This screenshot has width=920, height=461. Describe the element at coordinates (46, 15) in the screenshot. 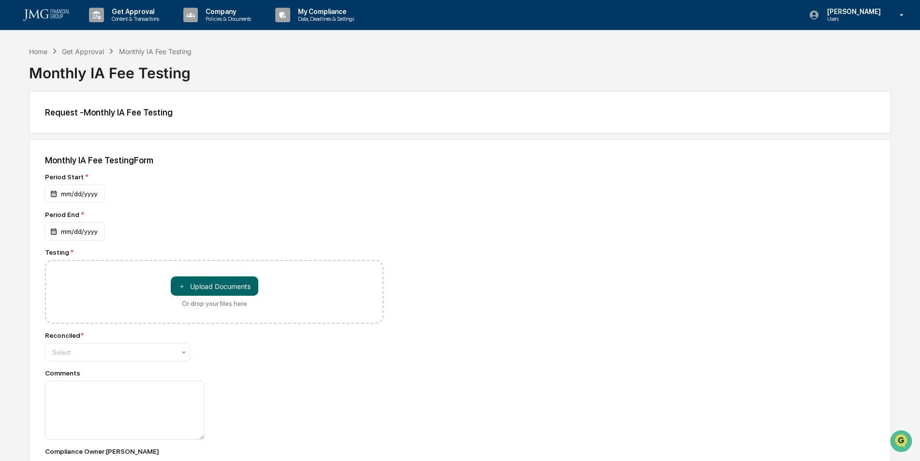

I see `img: logo` at that location.